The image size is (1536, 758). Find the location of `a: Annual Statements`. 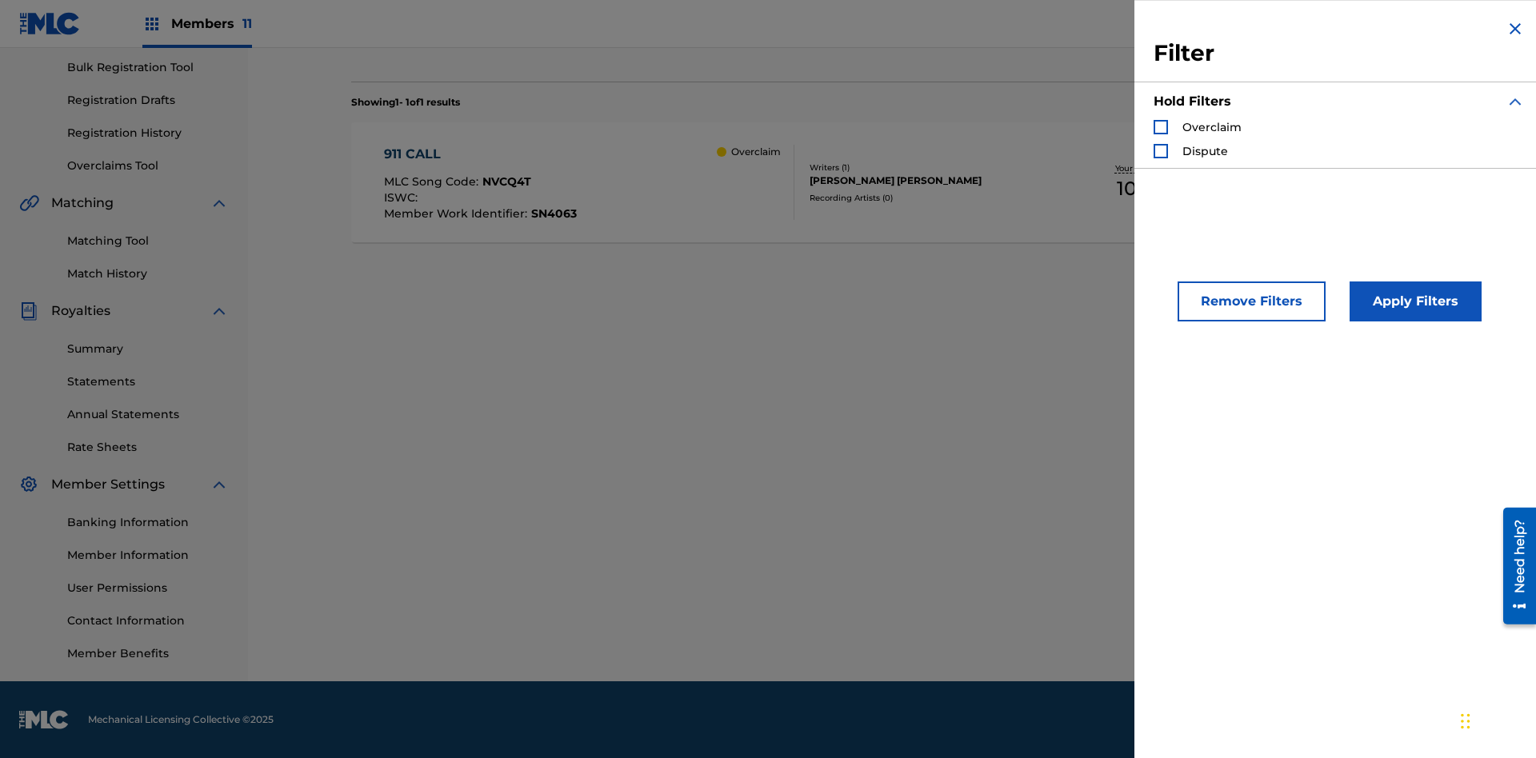

a: Annual Statements is located at coordinates (148, 414).